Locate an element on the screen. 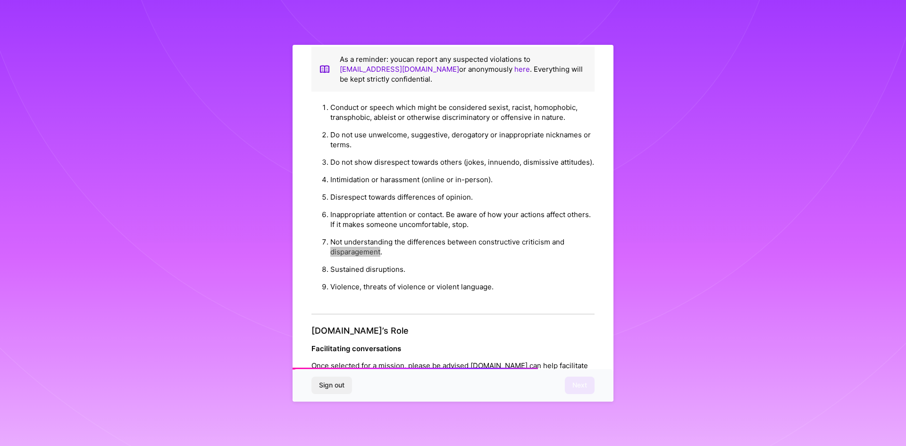 The height and width of the screenshot is (446, 906). li: Violence, threats of violence or violent language. is located at coordinates (462, 286).